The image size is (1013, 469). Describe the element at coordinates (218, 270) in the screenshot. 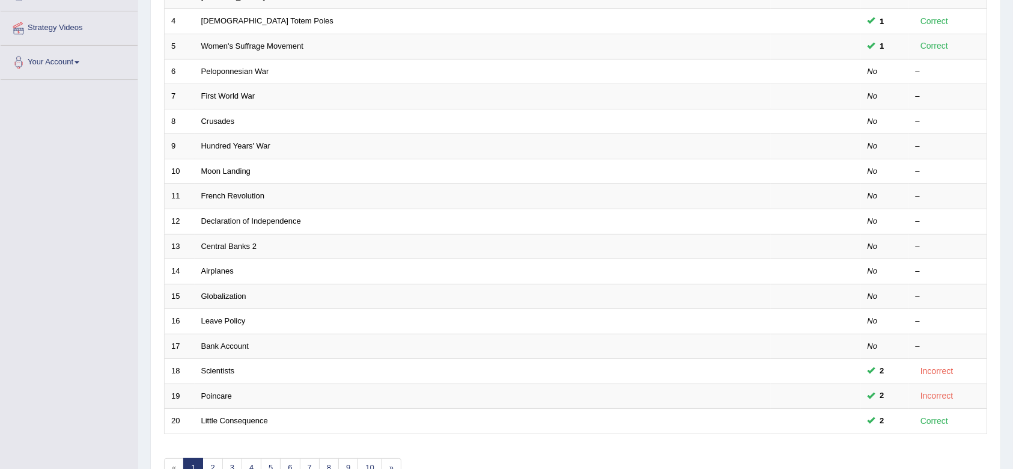

I see `a: Airplanes` at that location.